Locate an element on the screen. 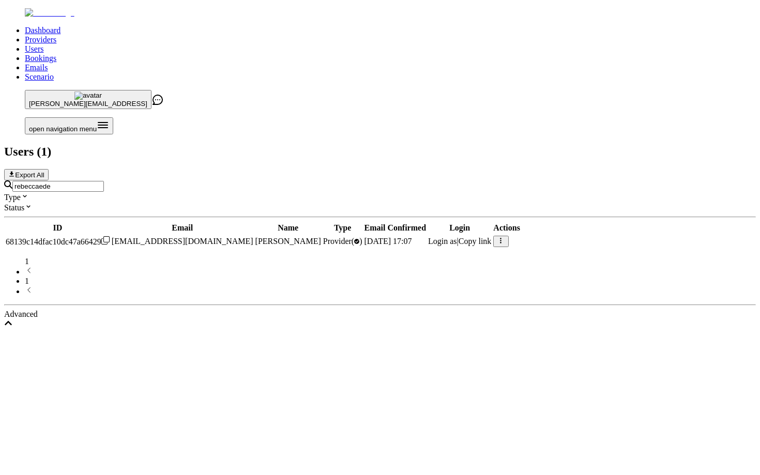  div: Click to copy is located at coordinates (57, 242).